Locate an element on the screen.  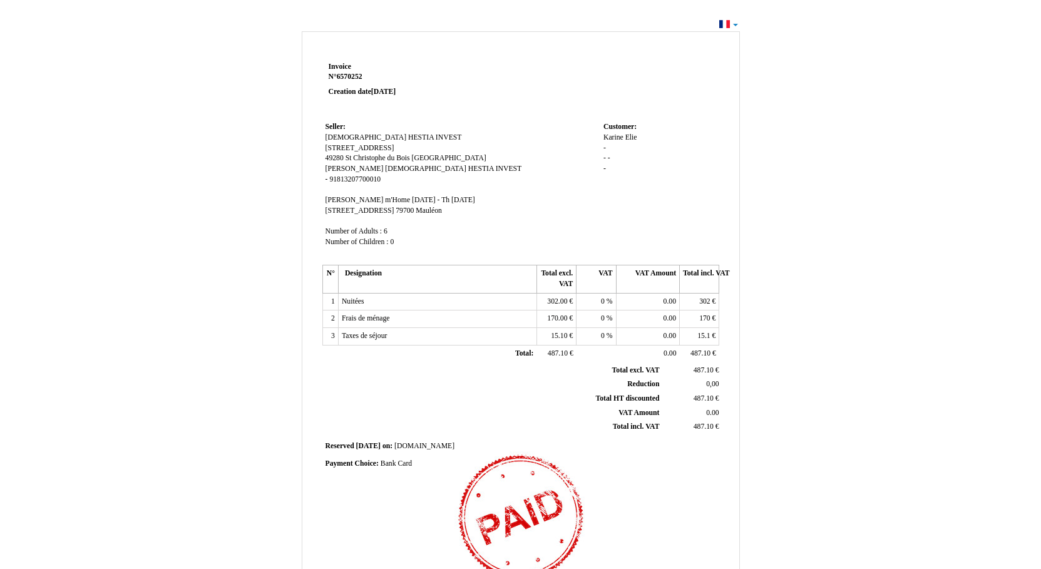
th: Designation is located at coordinates (437, 279).